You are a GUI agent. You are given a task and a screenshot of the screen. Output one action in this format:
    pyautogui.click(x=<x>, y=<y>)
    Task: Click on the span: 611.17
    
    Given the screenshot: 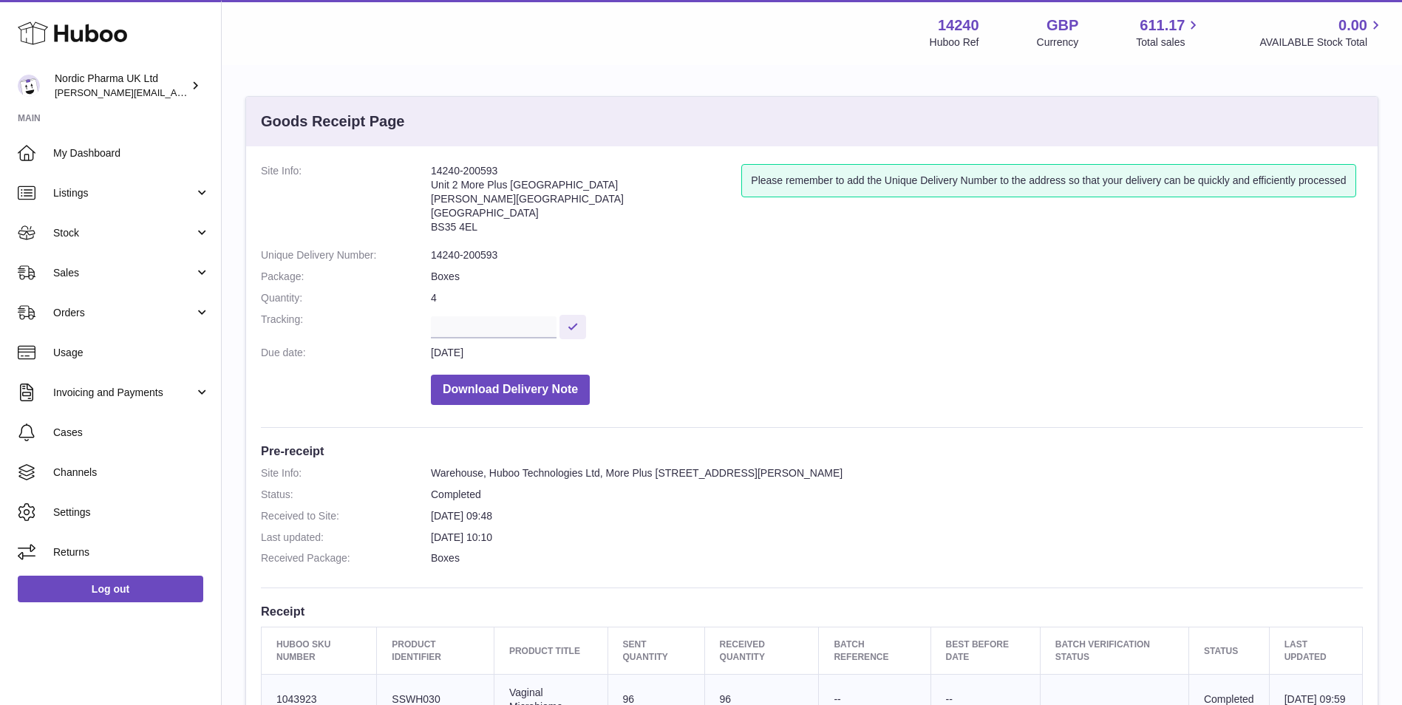 What is the action you would take?
    pyautogui.click(x=1162, y=25)
    